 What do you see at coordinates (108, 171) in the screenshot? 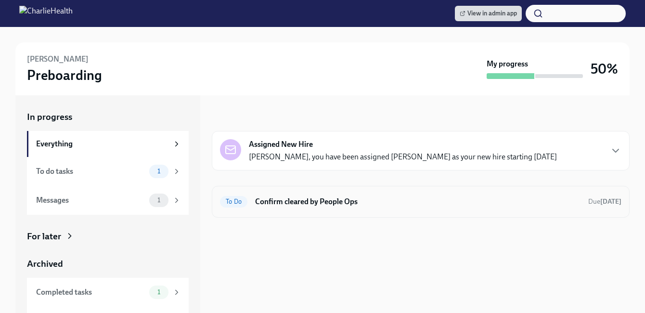
I see `a: To do tasks1` at bounding box center [108, 171].